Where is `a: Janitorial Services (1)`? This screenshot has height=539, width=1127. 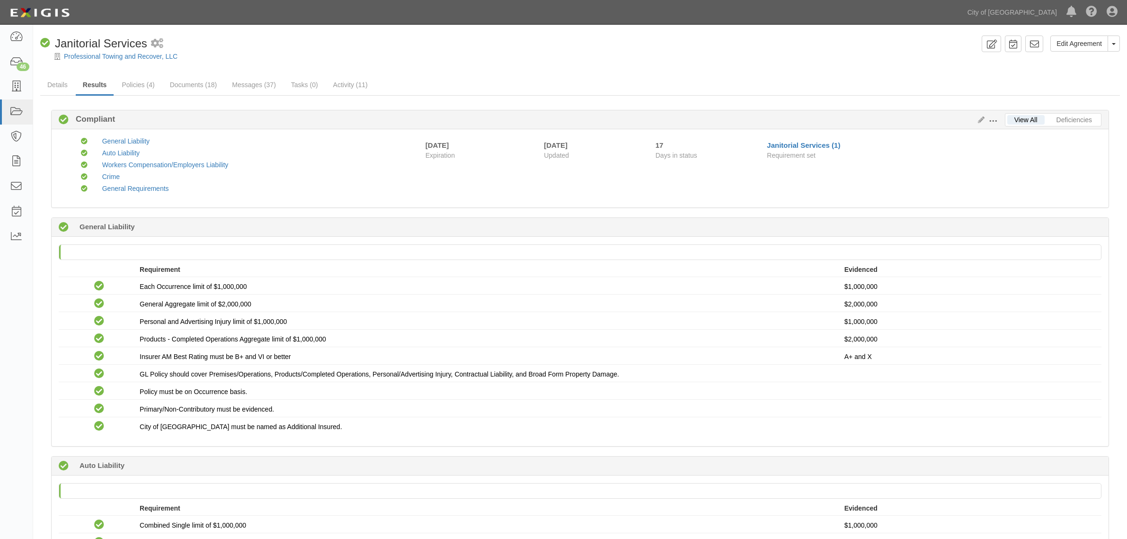 a: Janitorial Services (1) is located at coordinates (803, 145).